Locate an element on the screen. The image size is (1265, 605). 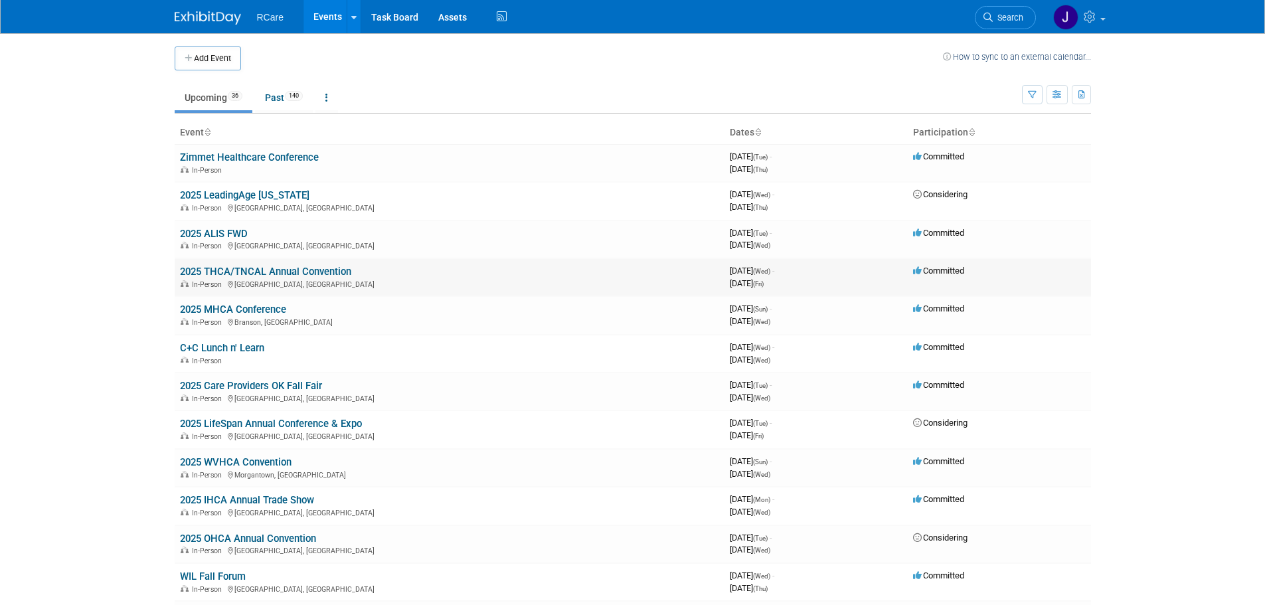
a: Sort by Start Date is located at coordinates (757, 132).